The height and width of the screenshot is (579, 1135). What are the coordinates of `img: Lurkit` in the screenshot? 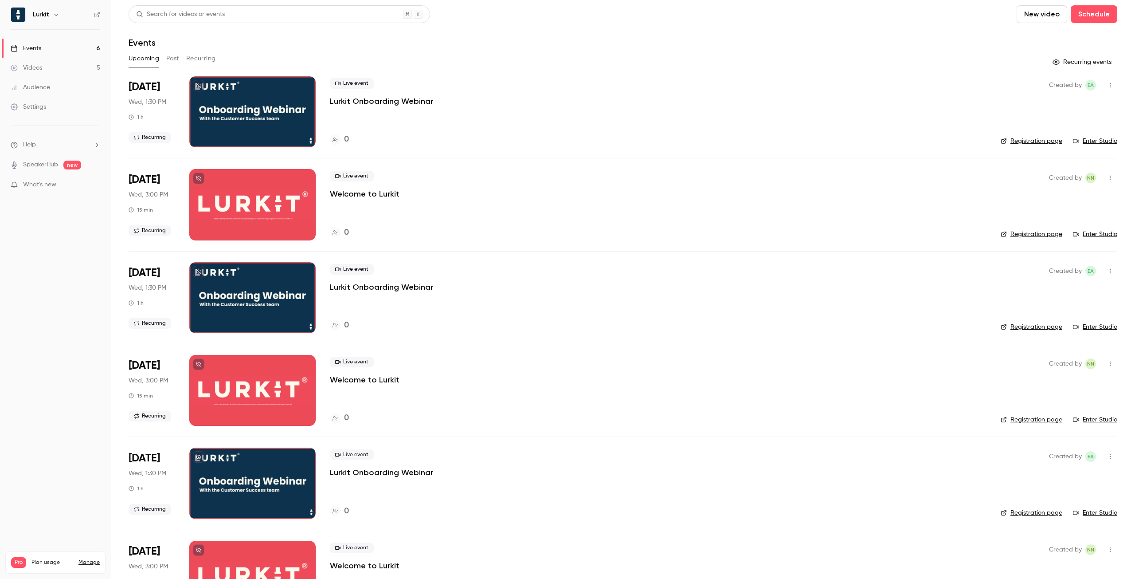 It's located at (18, 15).